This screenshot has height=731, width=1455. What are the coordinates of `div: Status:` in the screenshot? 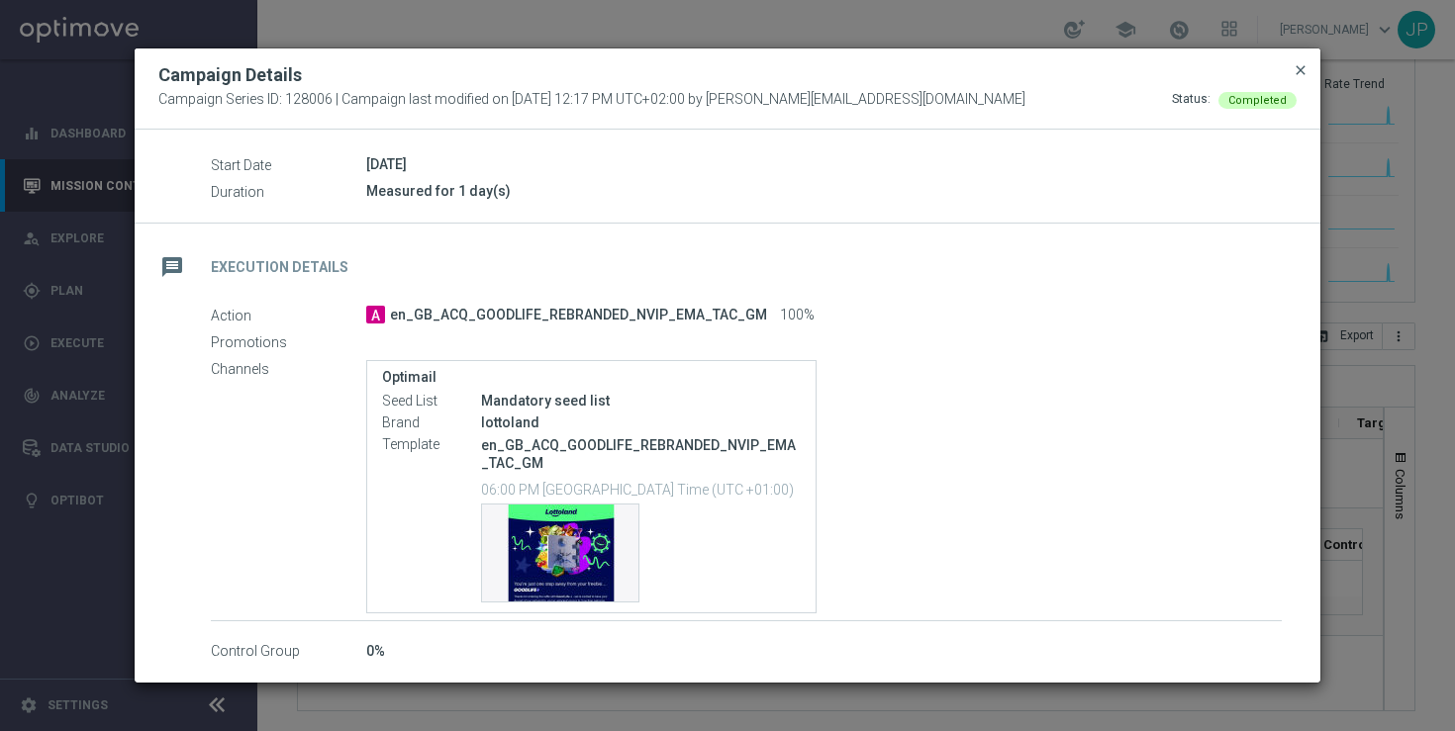 It's located at (1190, 100).